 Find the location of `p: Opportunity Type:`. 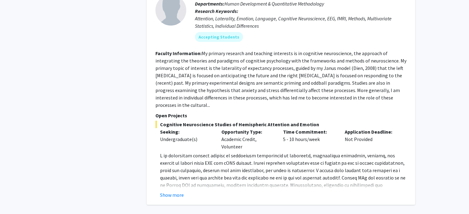

p: Opportunity Type: is located at coordinates (248, 132).